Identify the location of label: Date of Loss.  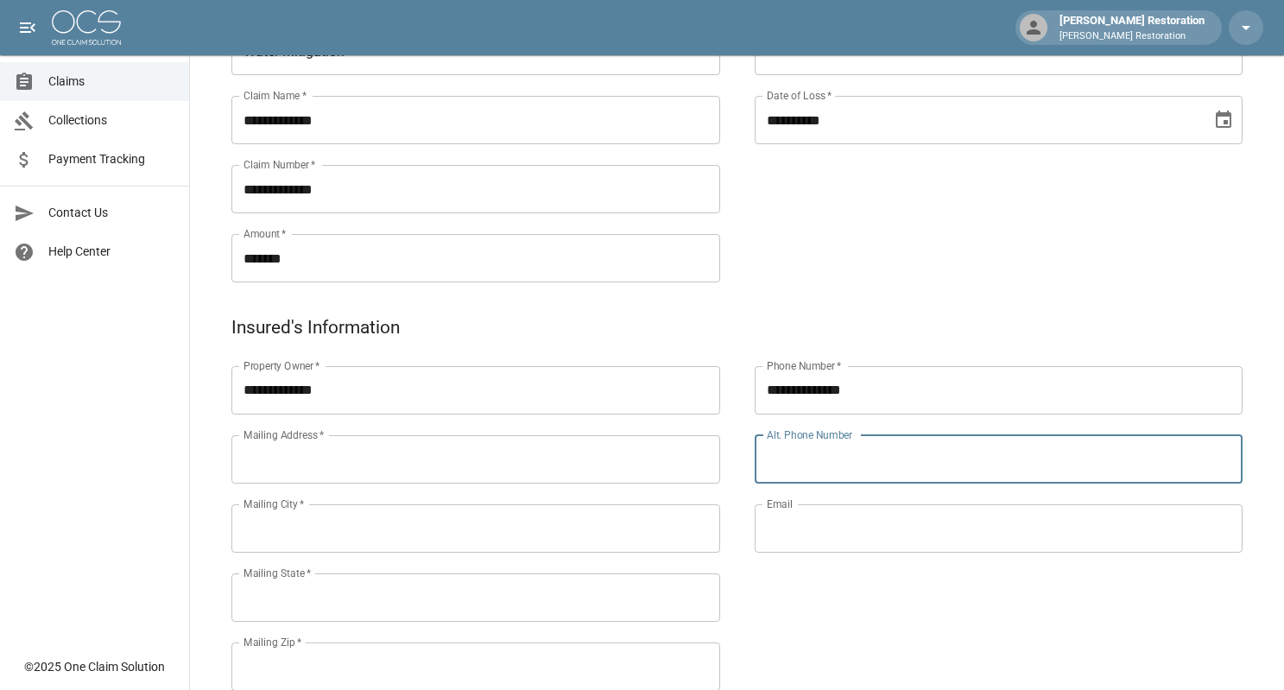
(799, 95).